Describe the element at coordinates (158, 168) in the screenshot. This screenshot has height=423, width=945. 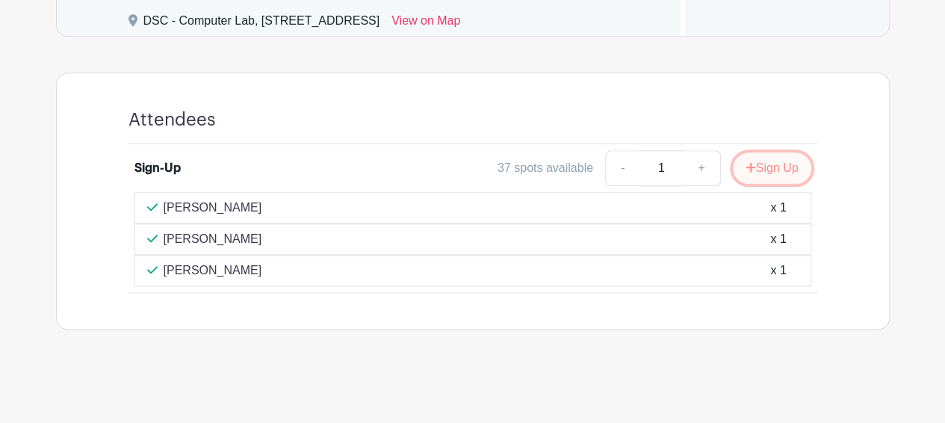
I see `div: Sign-Up` at that location.